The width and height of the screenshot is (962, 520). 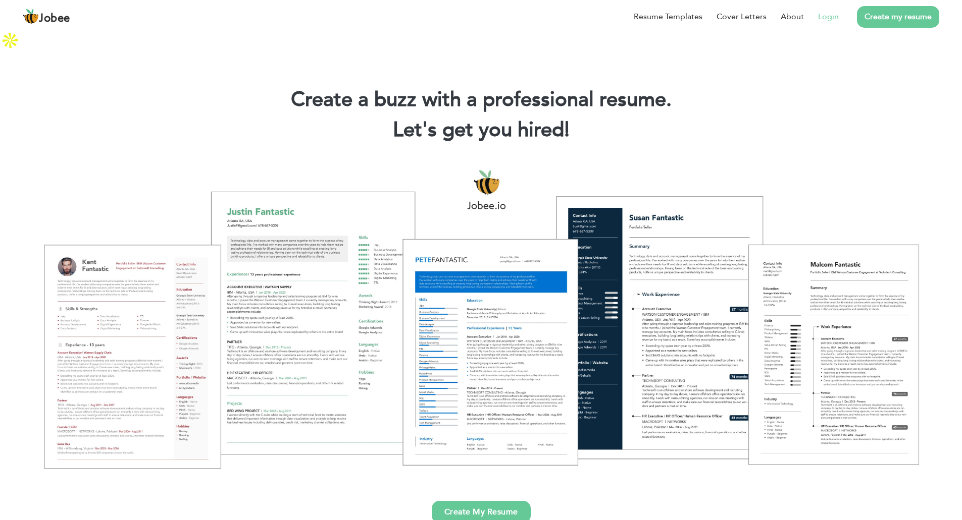 What do you see at coordinates (31, 17) in the screenshot?
I see `img: jobee.io` at bounding box center [31, 17].